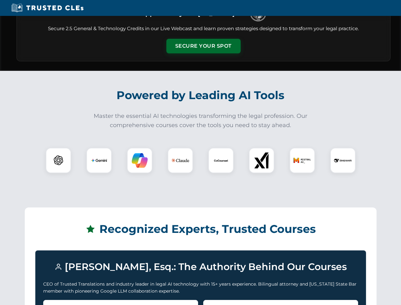  I want to click on div: CoCounsel, so click(221, 160).